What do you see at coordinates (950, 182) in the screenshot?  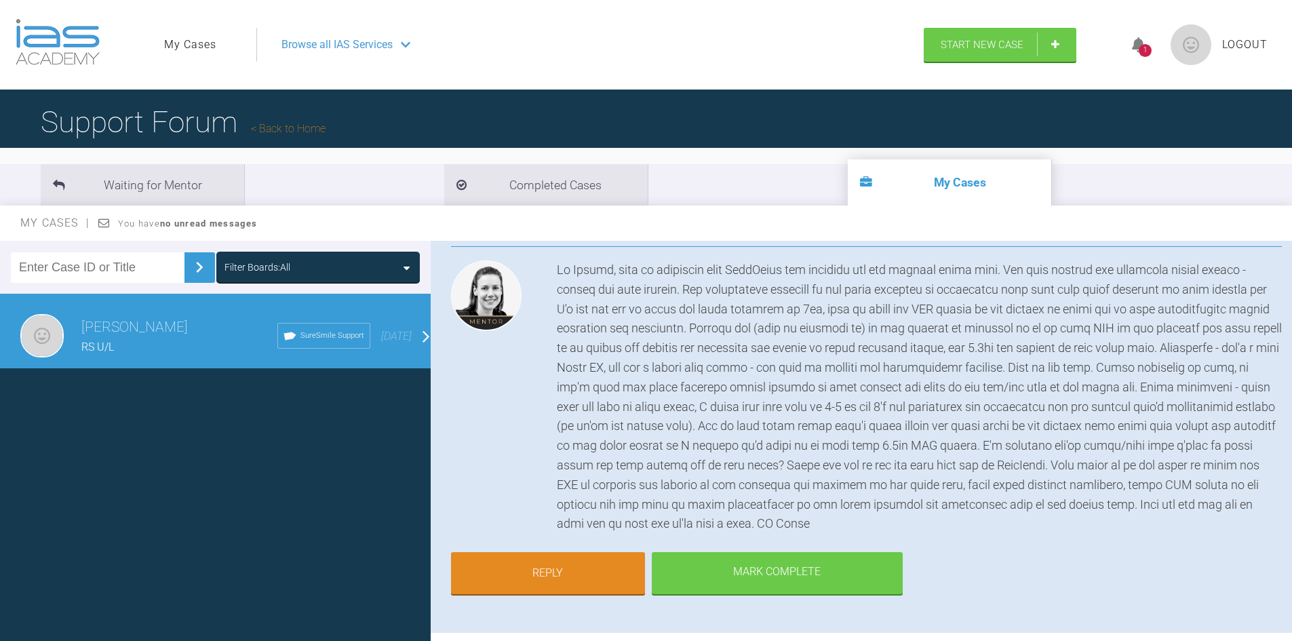 I see `li: My Cases` at bounding box center [950, 182].